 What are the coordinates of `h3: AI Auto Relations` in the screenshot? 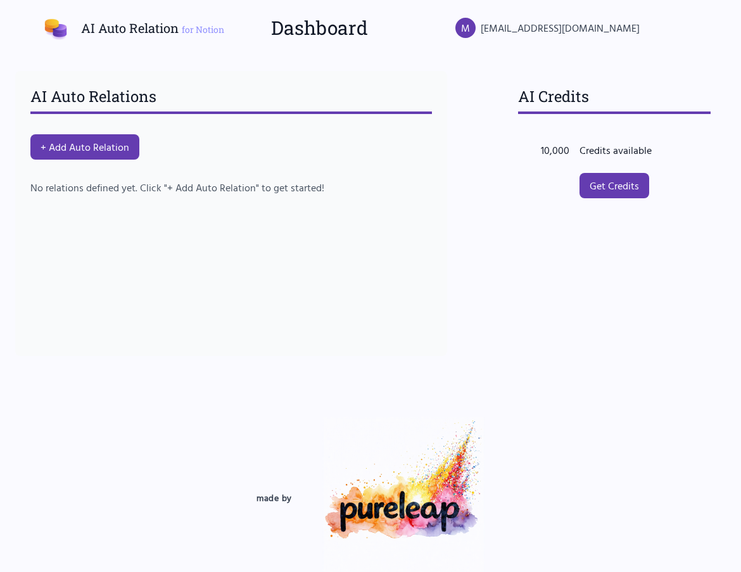 It's located at (231, 100).